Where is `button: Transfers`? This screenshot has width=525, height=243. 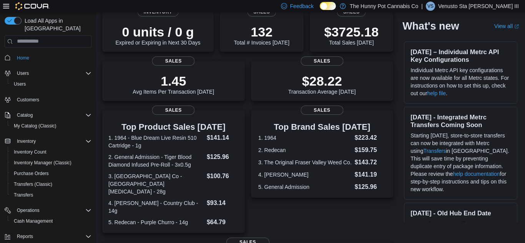
button: Transfers is located at coordinates (51, 195).